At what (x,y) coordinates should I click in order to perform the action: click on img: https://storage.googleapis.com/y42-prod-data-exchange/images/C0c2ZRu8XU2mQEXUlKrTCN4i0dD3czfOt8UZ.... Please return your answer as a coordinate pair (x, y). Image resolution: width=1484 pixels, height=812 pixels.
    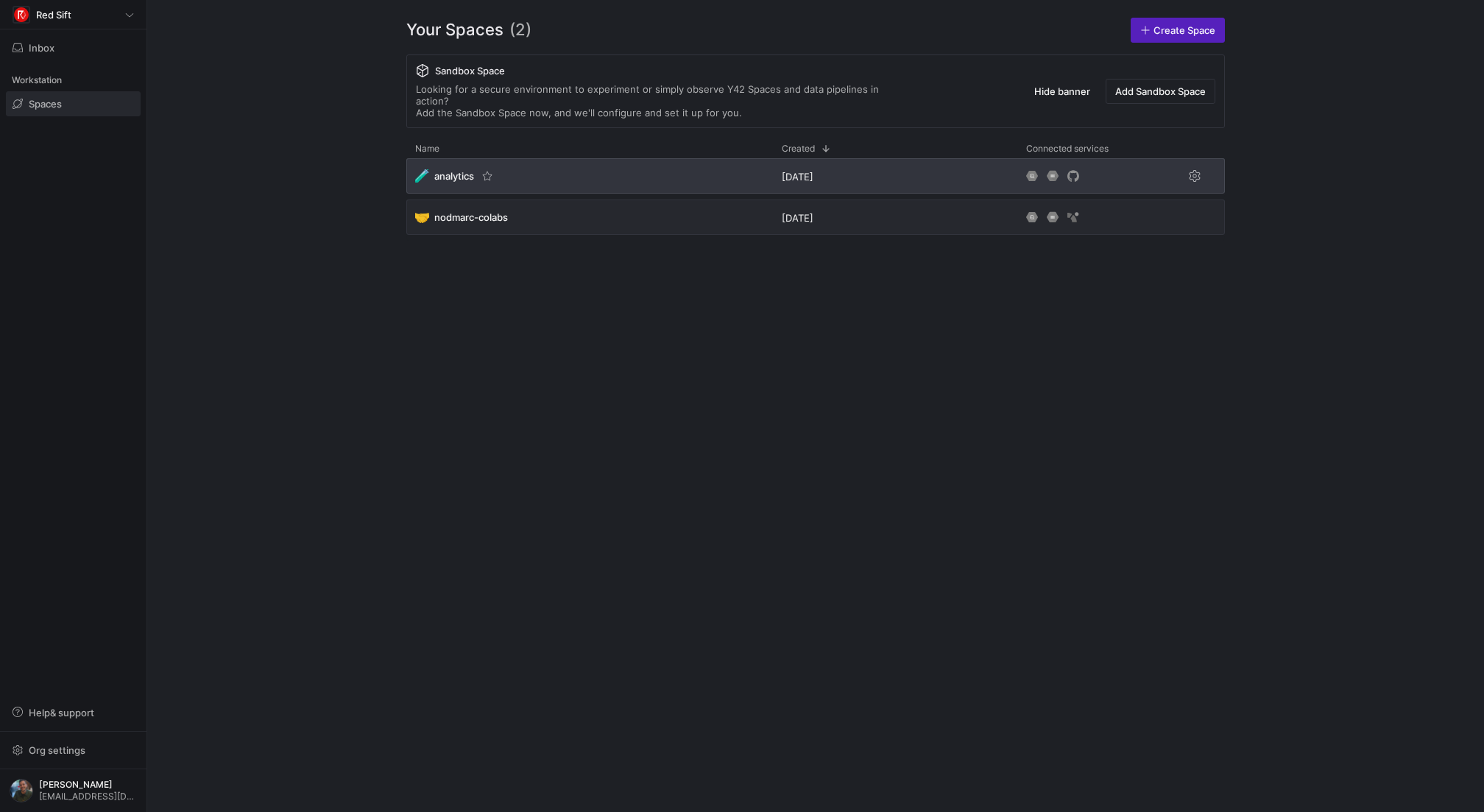
    Looking at the image, I should click on (21, 15).